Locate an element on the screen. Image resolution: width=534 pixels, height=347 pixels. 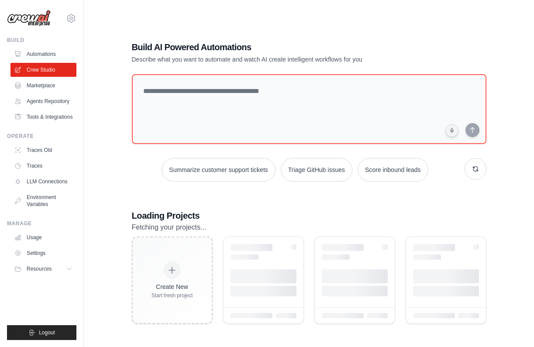
button: Triage GitHub issues is located at coordinates (316, 170).